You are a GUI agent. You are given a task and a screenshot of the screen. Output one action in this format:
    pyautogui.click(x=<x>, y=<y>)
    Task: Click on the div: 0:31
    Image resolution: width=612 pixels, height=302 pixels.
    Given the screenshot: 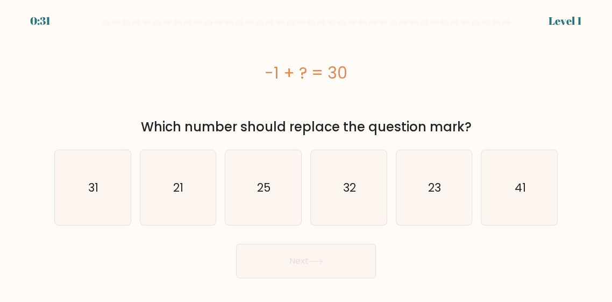 What is the action you would take?
    pyautogui.click(x=40, y=21)
    